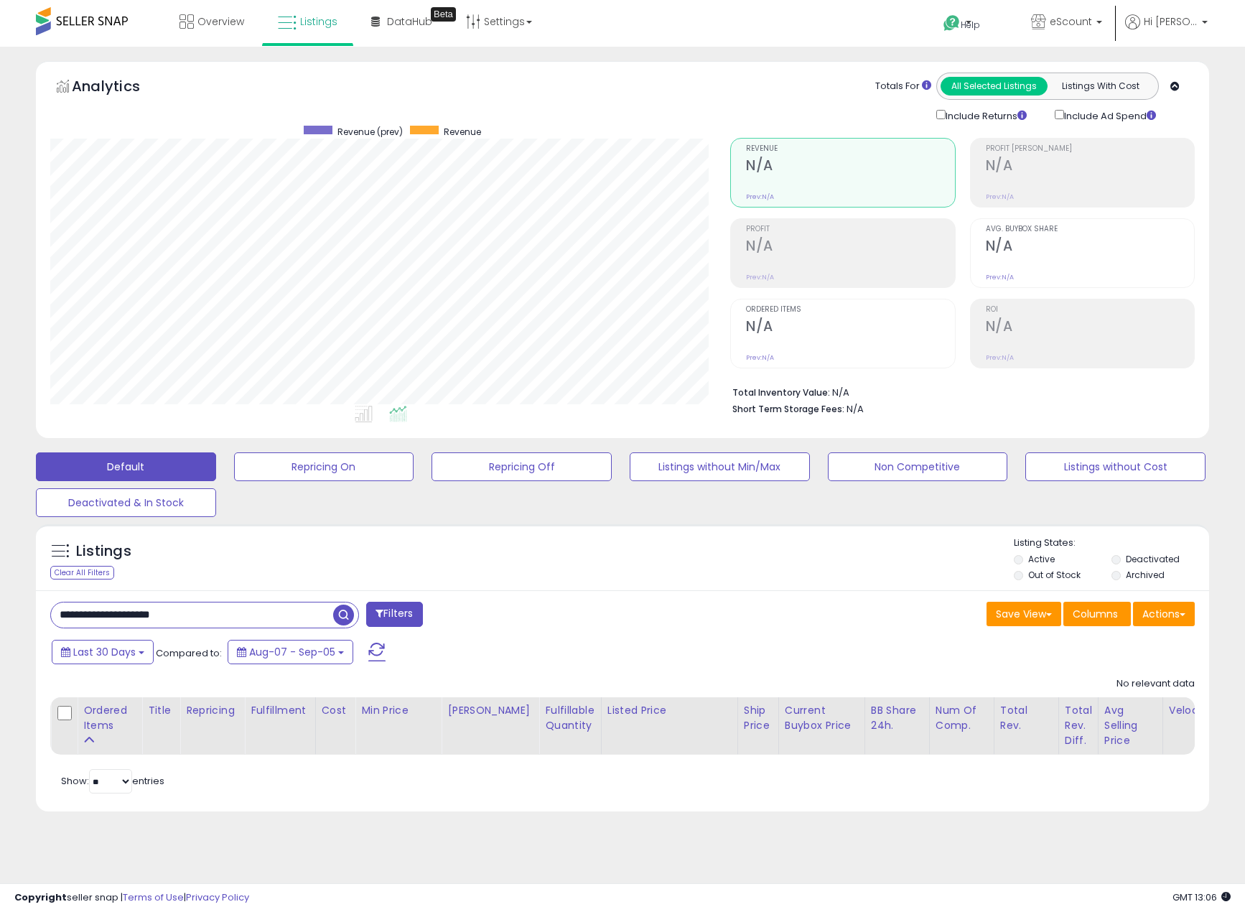 The height and width of the screenshot is (912, 1245). I want to click on span: ROI, so click(1090, 309).